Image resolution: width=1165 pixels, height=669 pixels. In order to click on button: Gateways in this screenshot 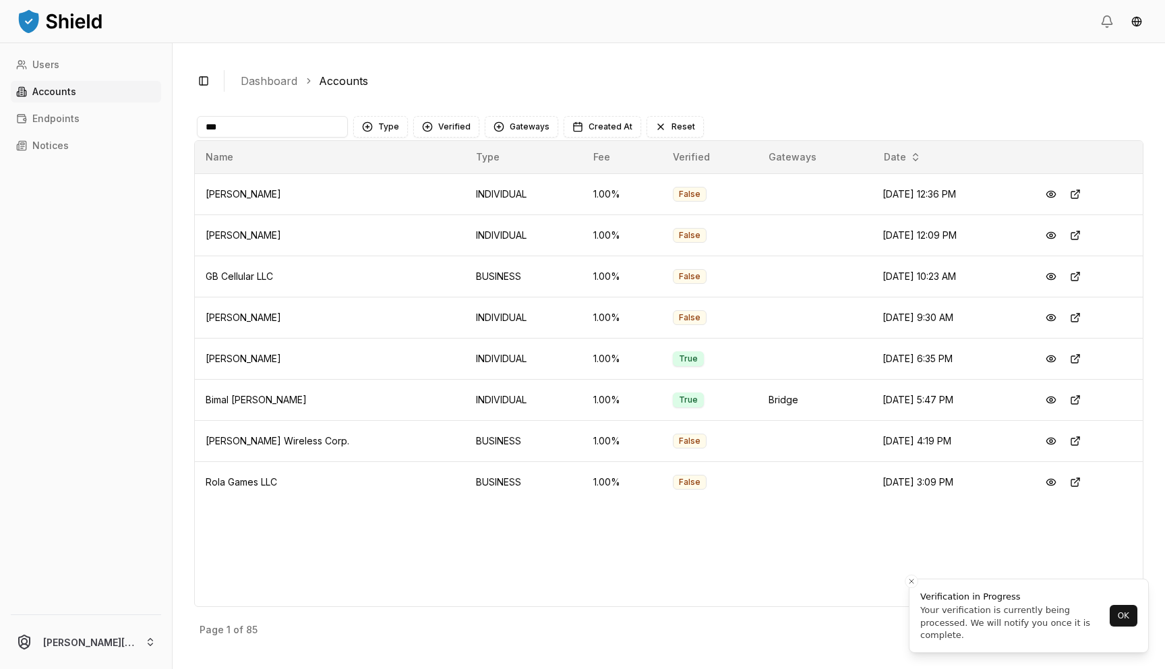, I will do `click(521, 127)`.